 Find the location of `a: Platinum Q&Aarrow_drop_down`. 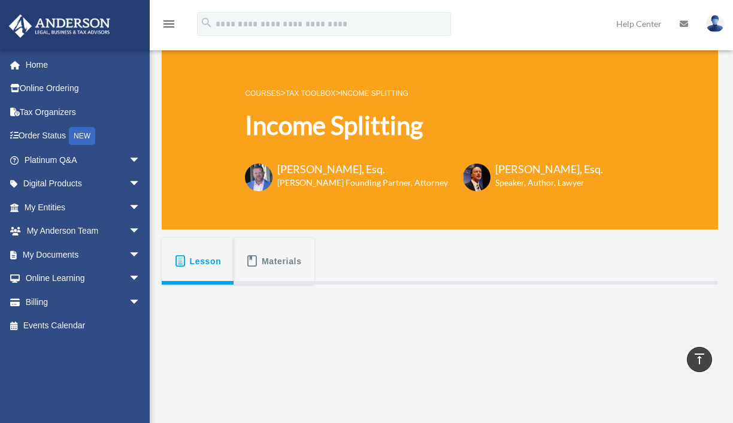

a: Platinum Q&Aarrow_drop_down is located at coordinates (83, 160).